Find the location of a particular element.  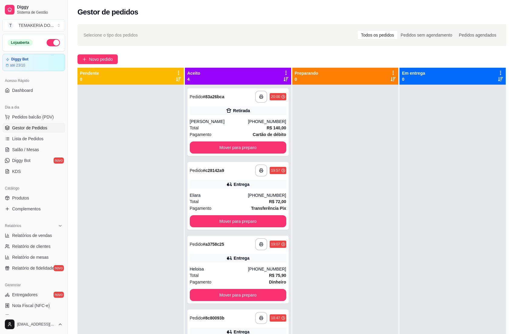

a: KDS is located at coordinates (34, 171).